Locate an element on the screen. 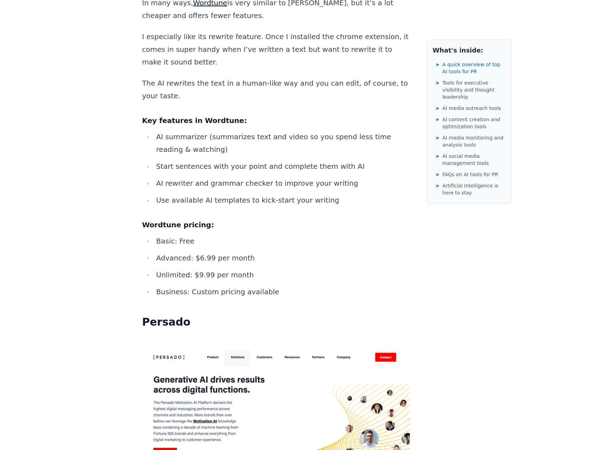 This screenshot has height=450, width=594. span: AI media monitoring and analysis tools is located at coordinates (474, 141).